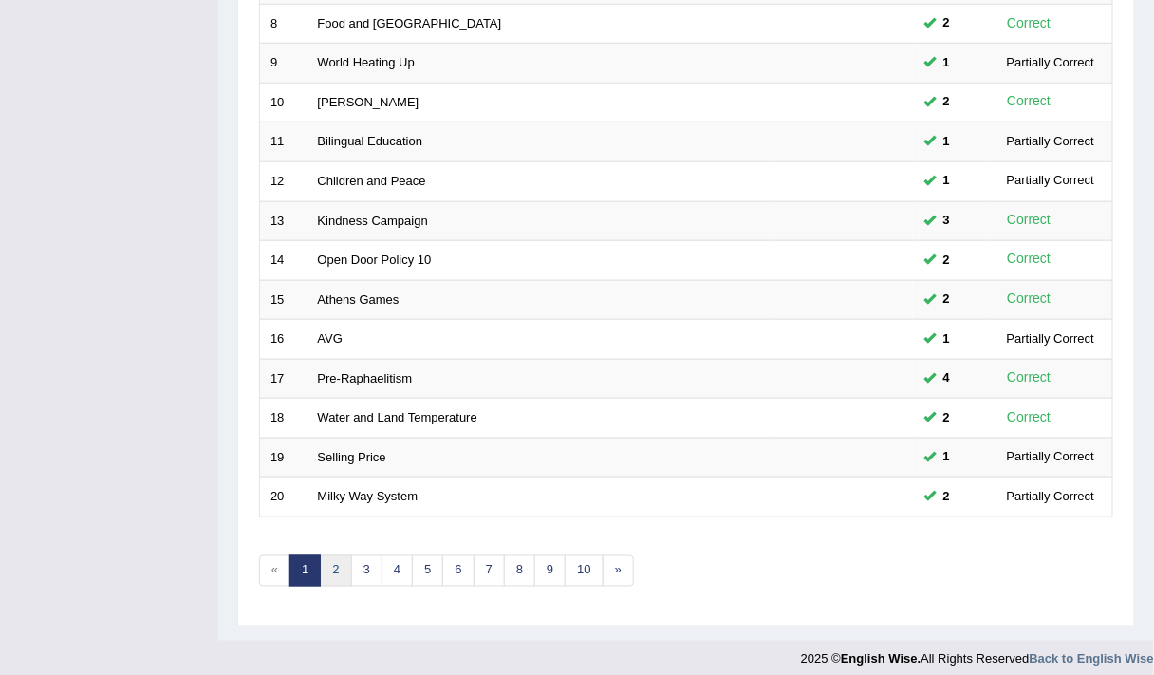  I want to click on a: Milky Way System, so click(368, 495).